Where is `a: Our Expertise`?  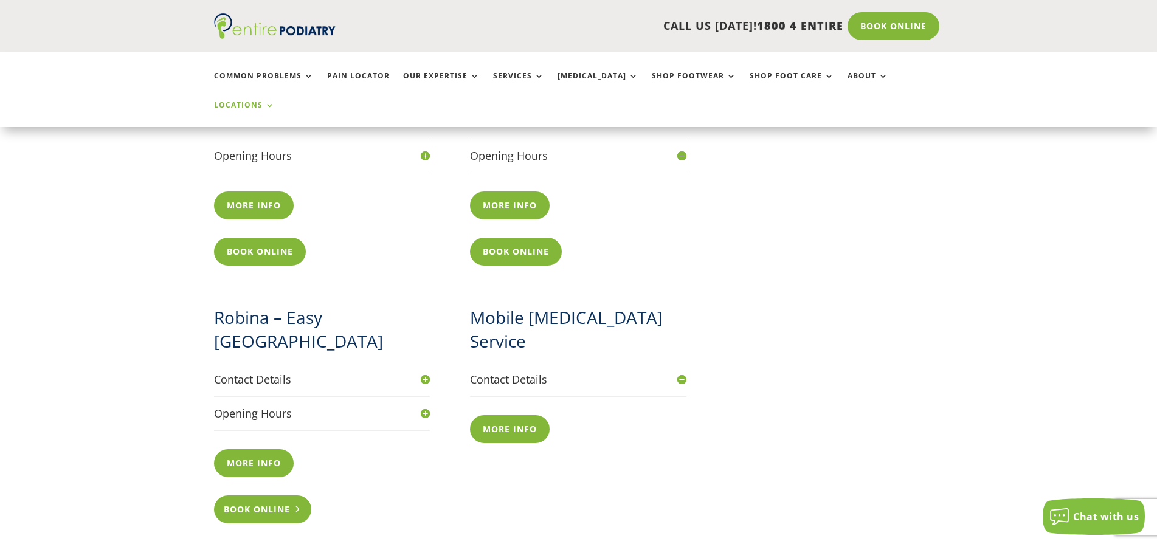 a: Our Expertise is located at coordinates (441, 85).